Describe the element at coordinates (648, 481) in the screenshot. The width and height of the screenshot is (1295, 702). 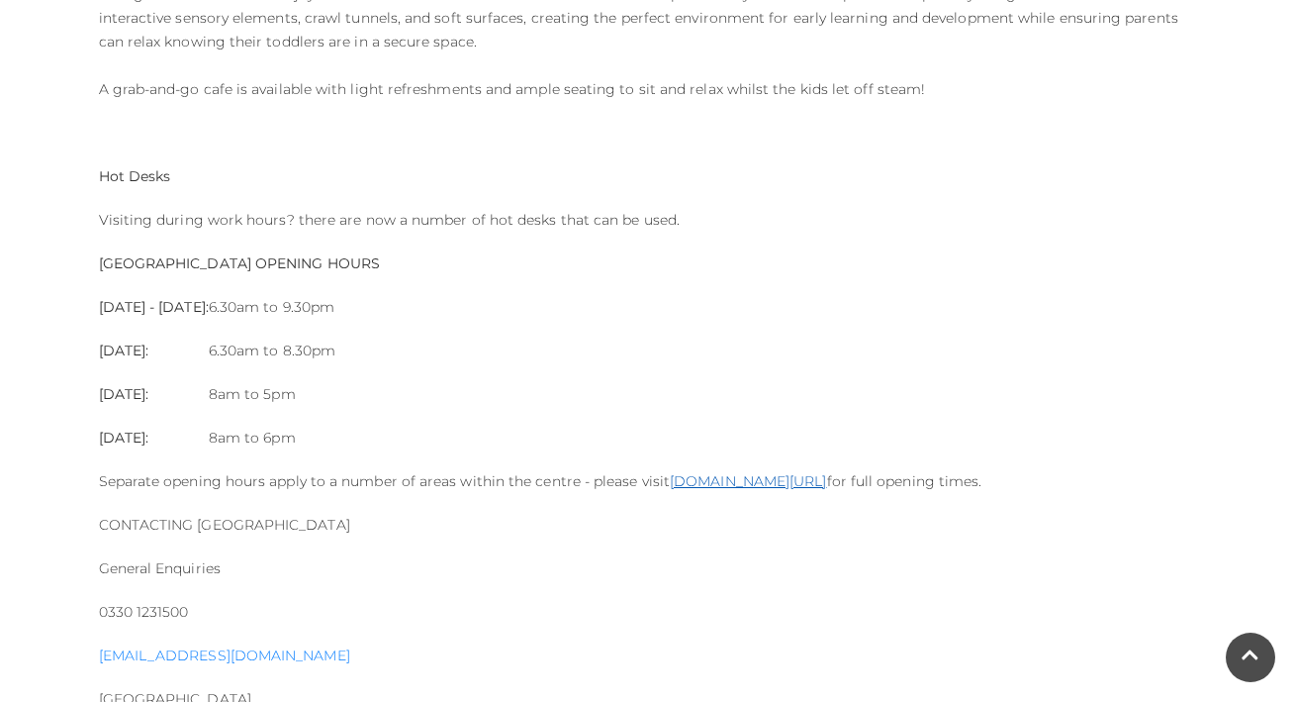
I see `p: Separate opening hours apply to a number of areas within the centre - please visit for full openi...` at that location.